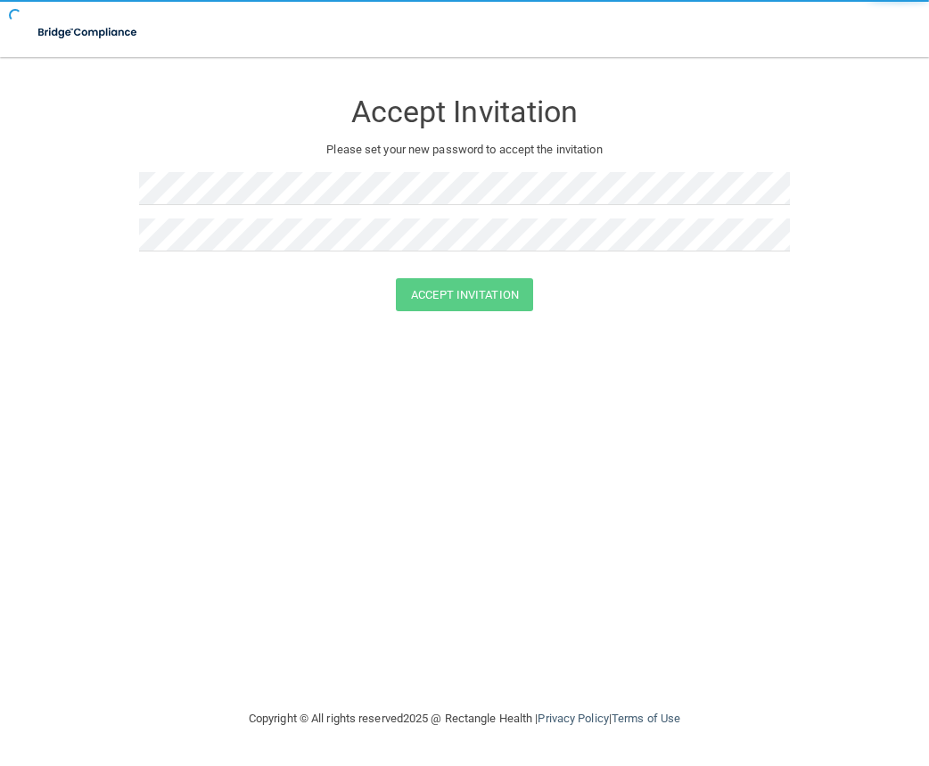 Image resolution: width=929 pixels, height=766 pixels. I want to click on p: Please set your new password to accept the invitation, so click(465, 150).